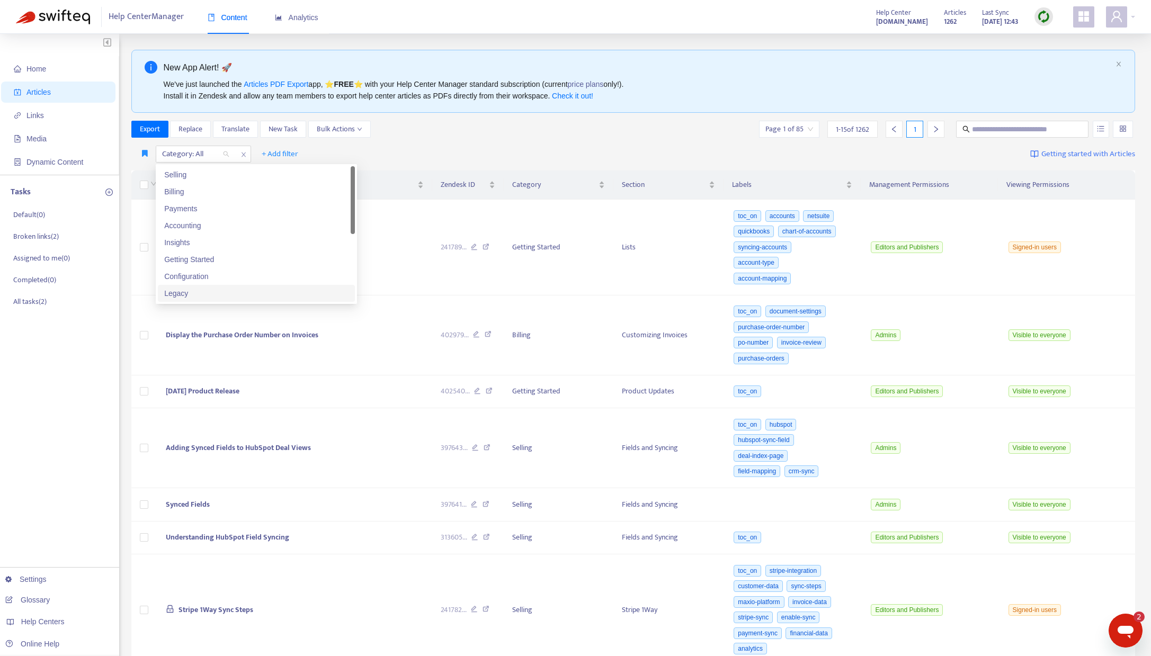  Describe the element at coordinates (150, 129) in the screenshot. I see `span: Export` at that location.